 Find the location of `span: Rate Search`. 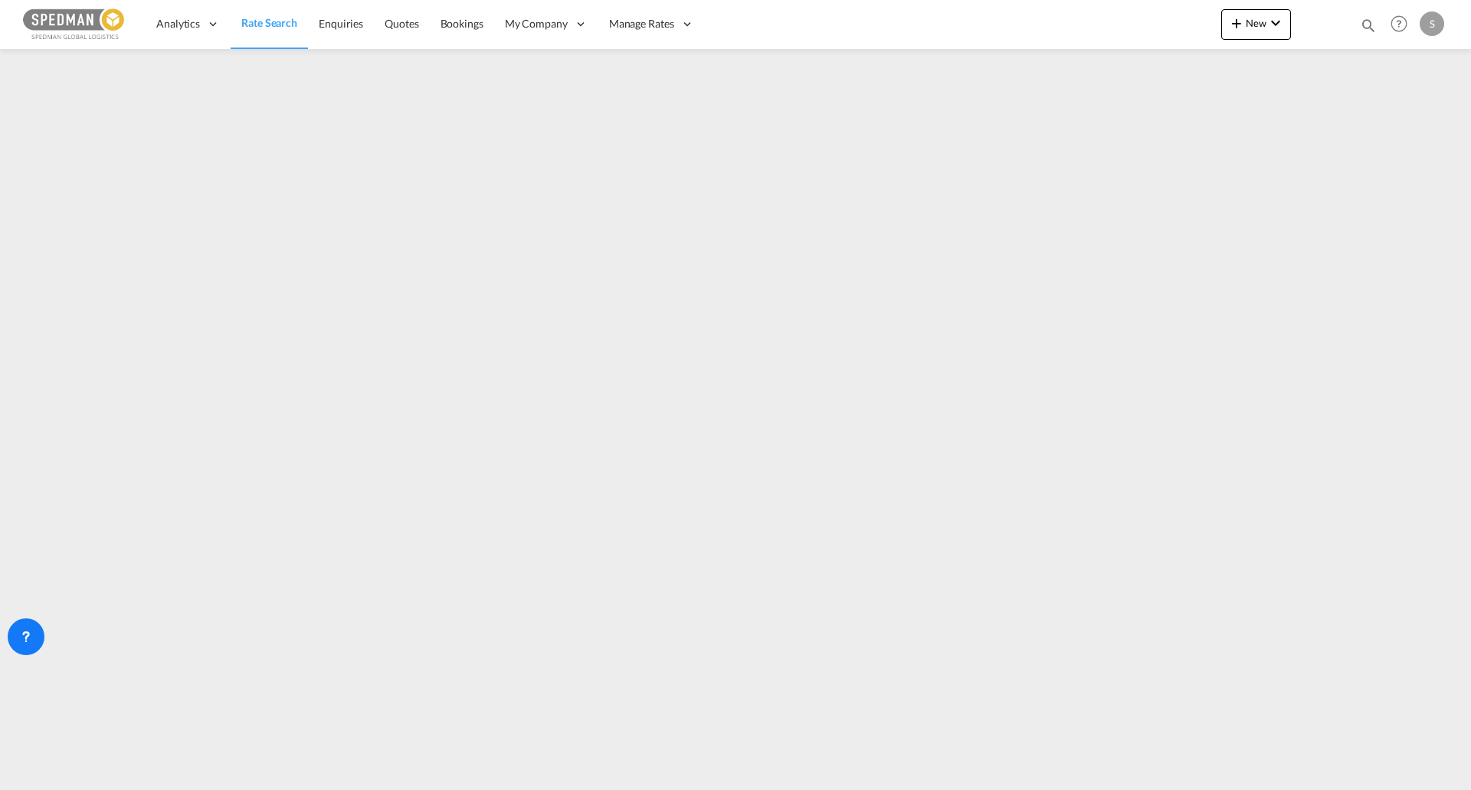

span: Rate Search is located at coordinates (269, 22).